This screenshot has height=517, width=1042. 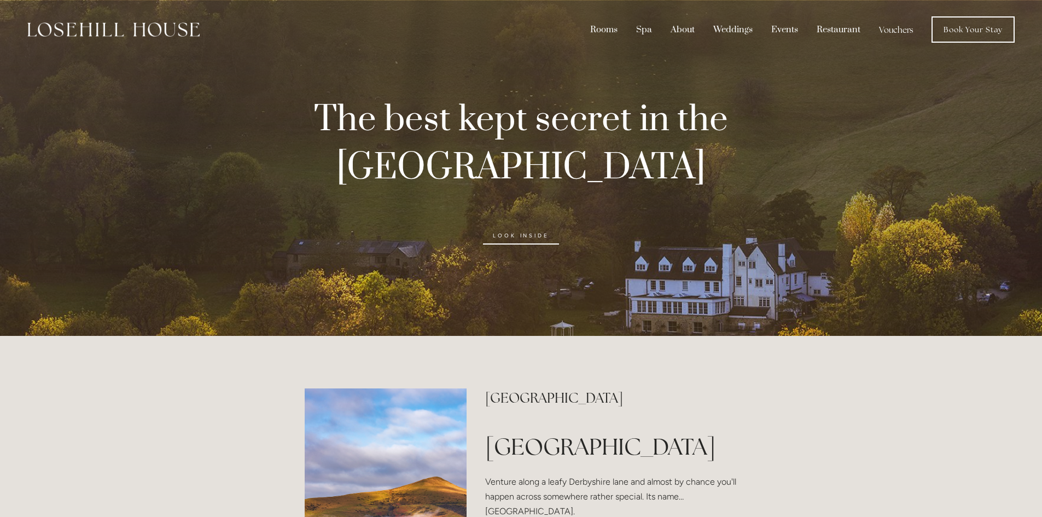 I want to click on div: Weddings, so click(x=733, y=30).